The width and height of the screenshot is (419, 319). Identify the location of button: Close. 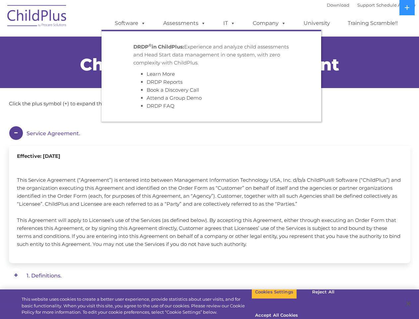
(409, 303).